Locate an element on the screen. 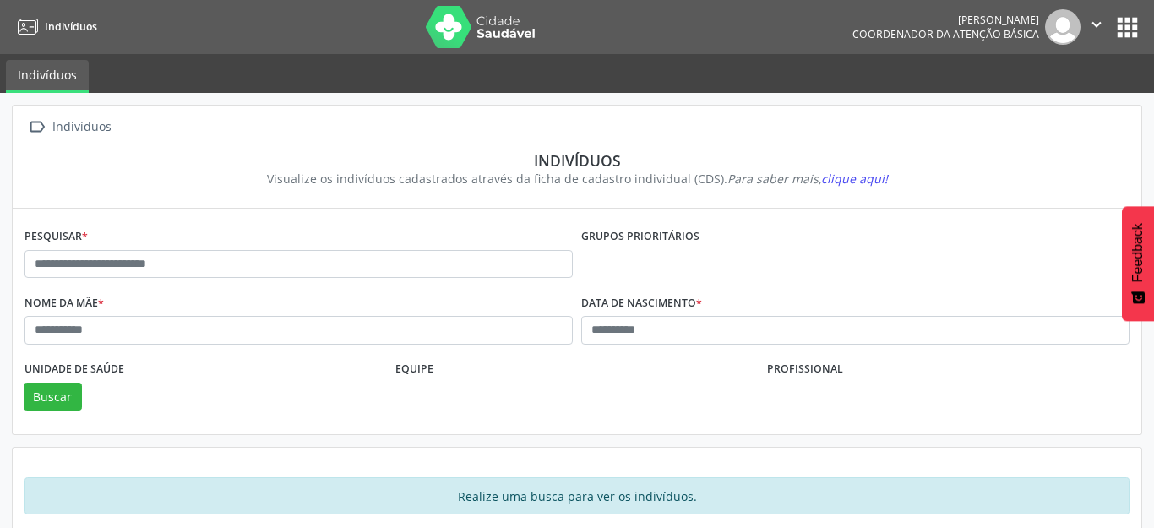 The height and width of the screenshot is (528, 1154). label: Equipe is located at coordinates (414, 369).